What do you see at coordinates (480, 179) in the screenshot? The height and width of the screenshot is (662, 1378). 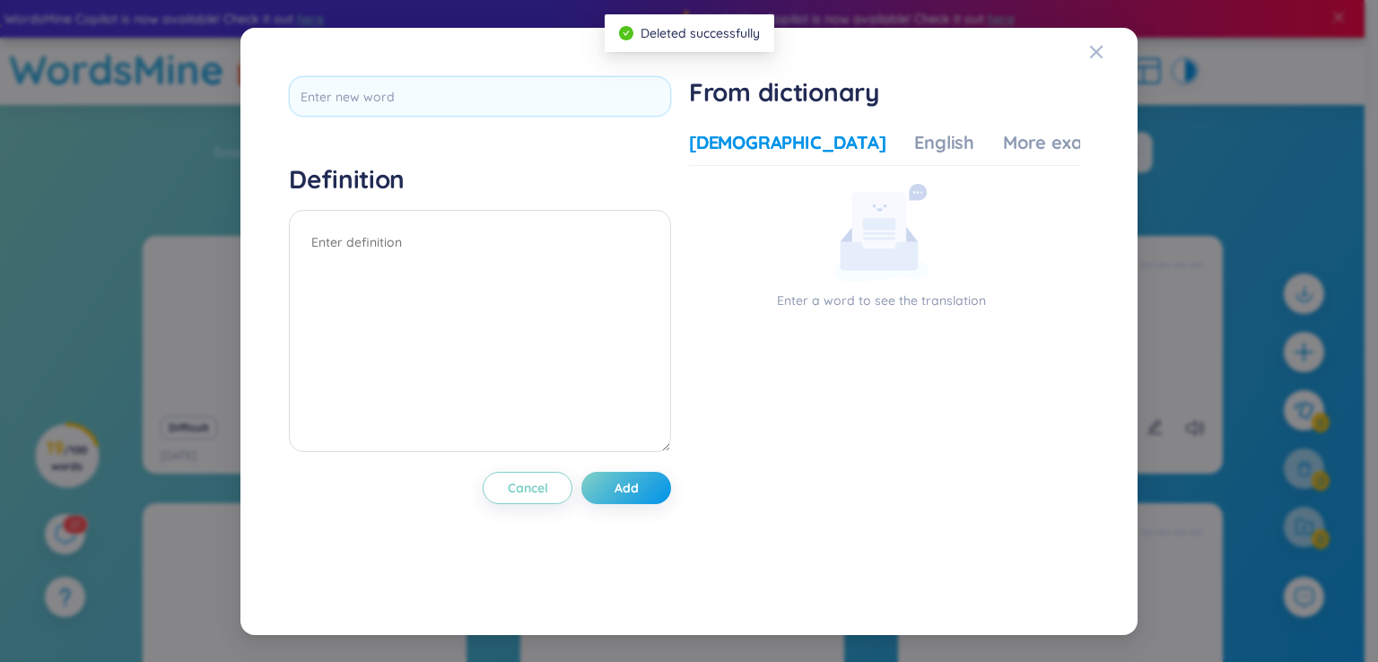 I see `h4: Definition` at bounding box center [480, 179].